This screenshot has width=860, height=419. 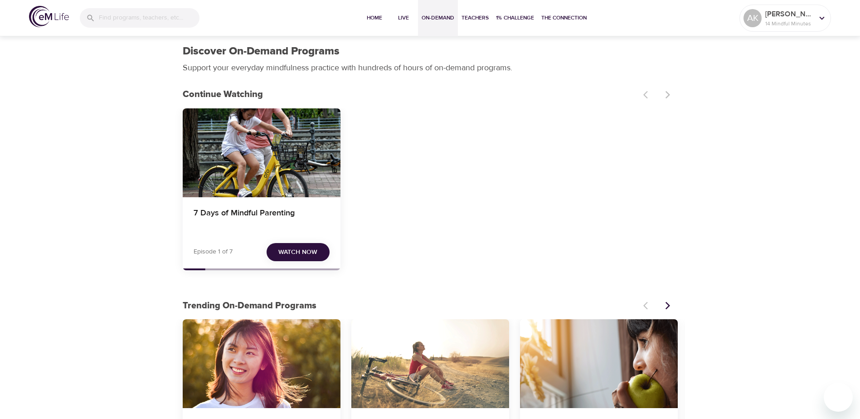 I want to click on span: On-Demand, so click(x=438, y=18).